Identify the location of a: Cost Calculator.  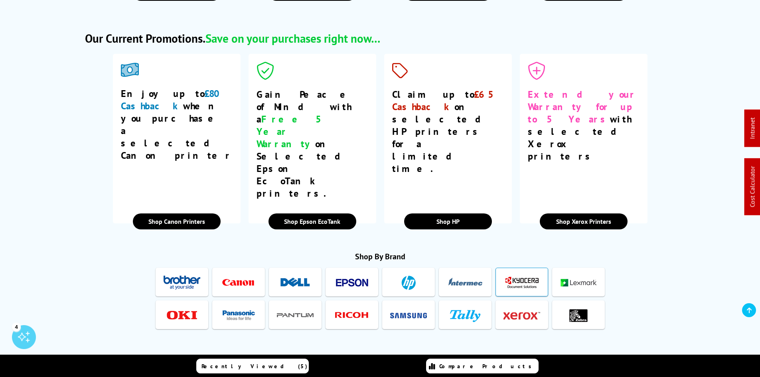
(753, 187).